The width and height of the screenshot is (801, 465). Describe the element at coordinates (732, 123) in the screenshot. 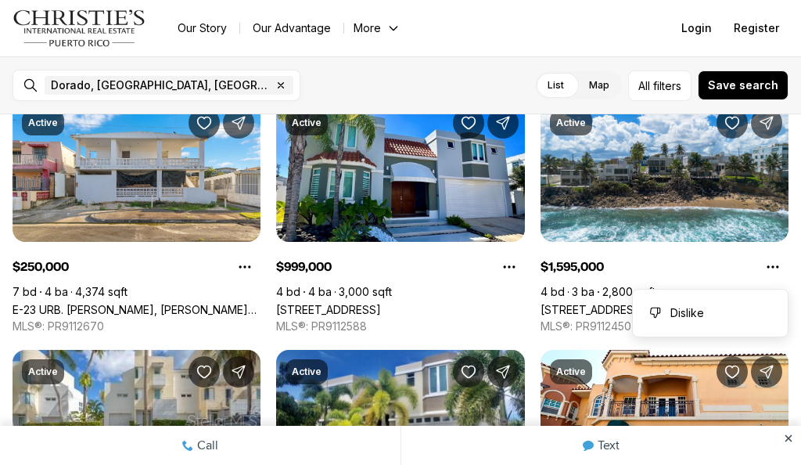

I see `button: Save Property: 113-C EXT KENNEDY` at that location.